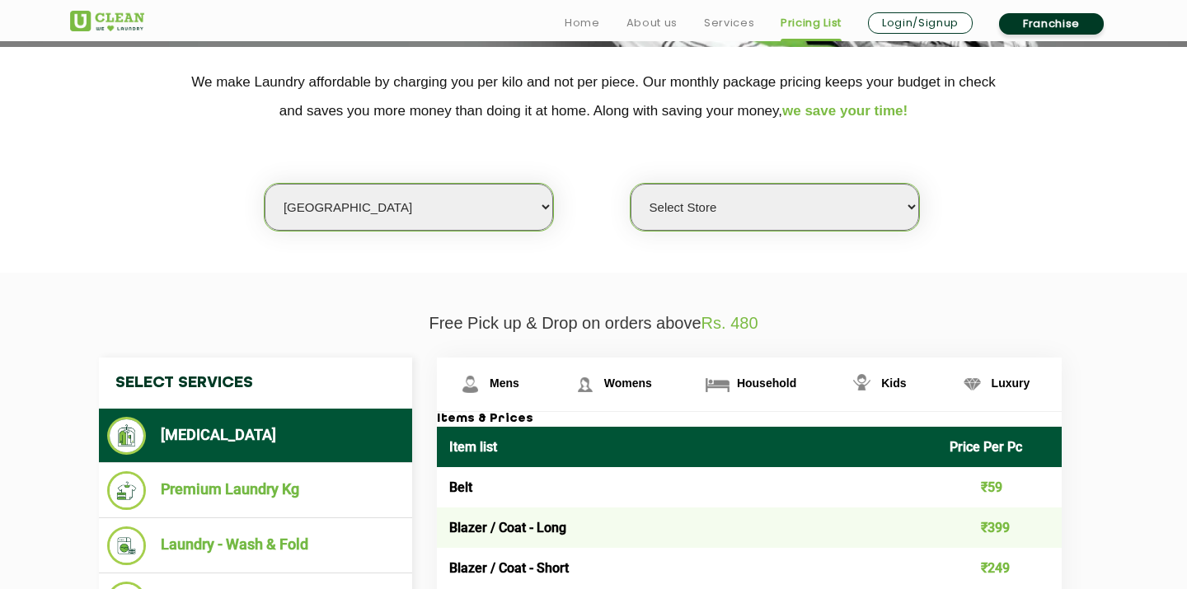 The height and width of the screenshot is (589, 1187). What do you see at coordinates (729, 23) in the screenshot?
I see `a: Services` at bounding box center [729, 23].